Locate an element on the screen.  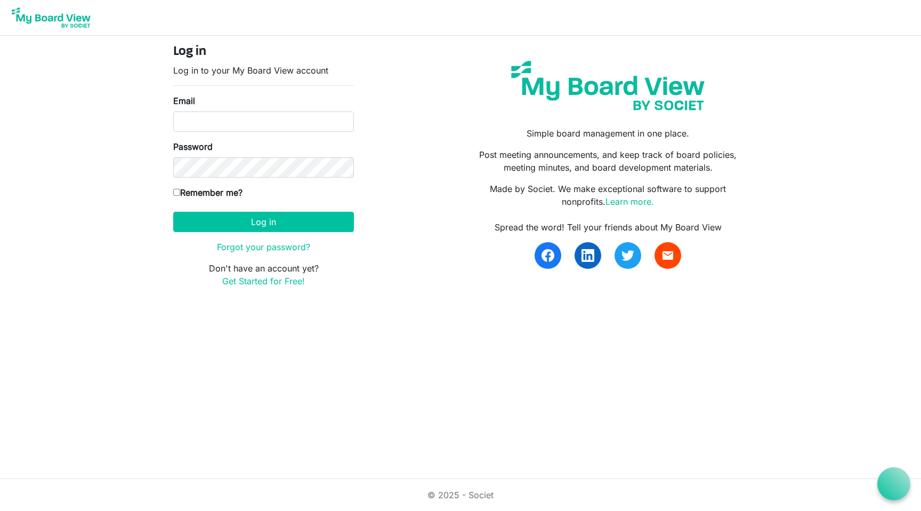
img: linkedin.svg is located at coordinates (588, 255).